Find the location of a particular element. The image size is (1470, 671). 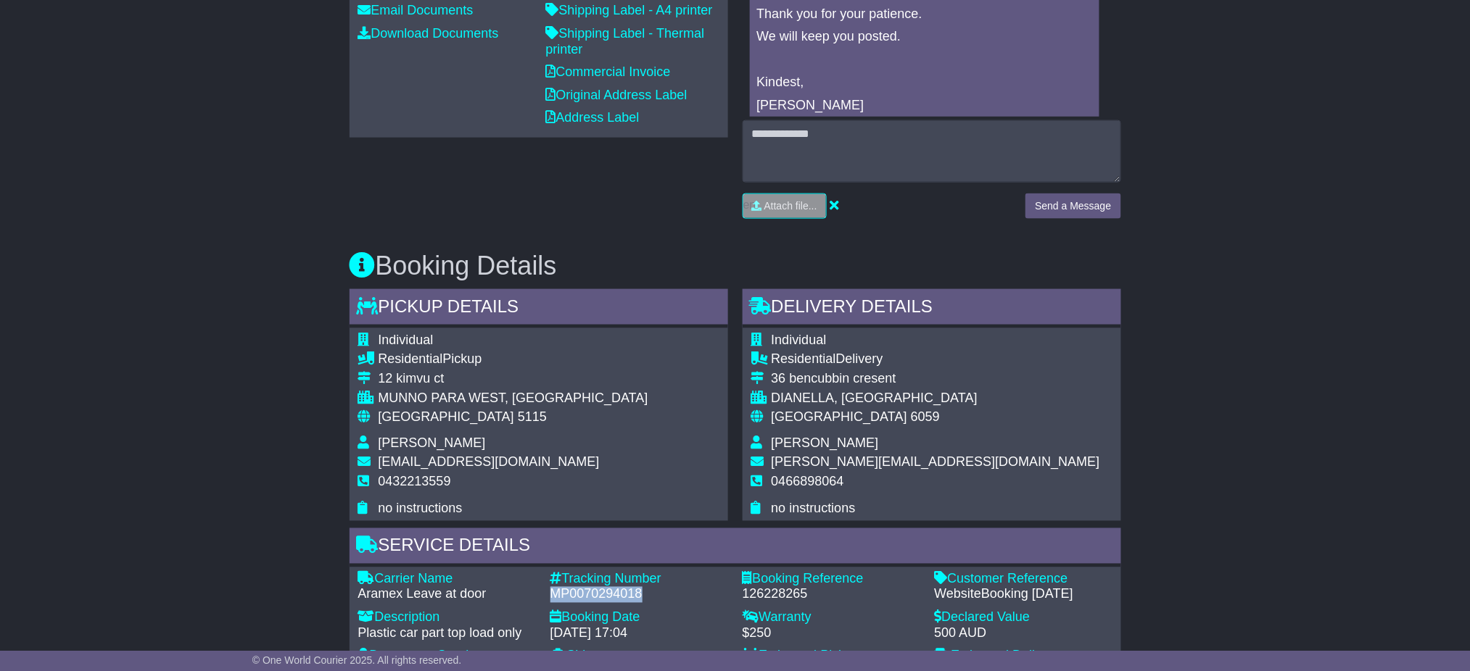

div: 500 AUD is located at coordinates (1023, 634).